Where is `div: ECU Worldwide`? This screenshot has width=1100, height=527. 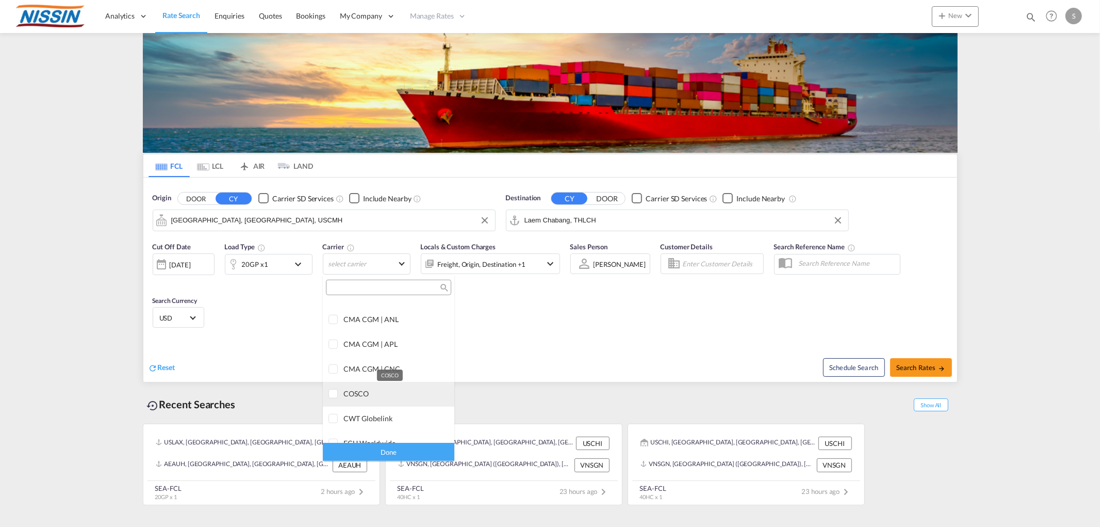 div: ECU Worldwide is located at coordinates (395, 443).